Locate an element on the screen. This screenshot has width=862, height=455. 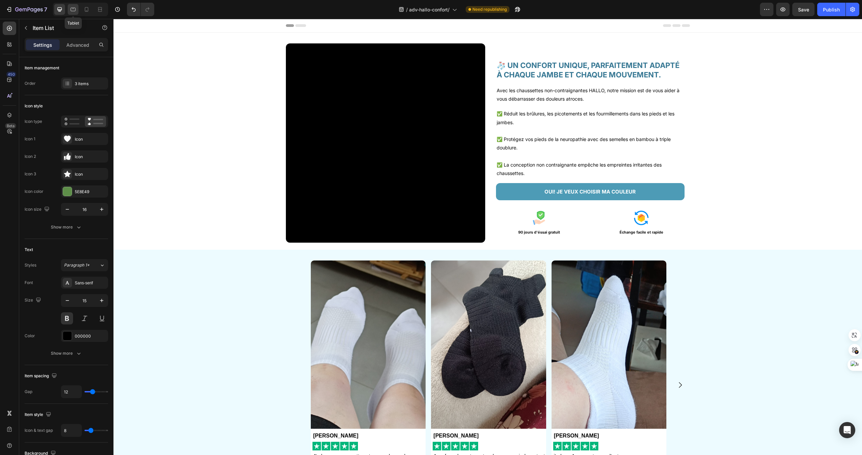
h2: 🧦 UN CONFORT UNIQUE, PARFAITEMENT ADAPTÉ À CHAQUE JAMBE ET CHAQUE MOUVEMENT. is located at coordinates (477, 51).